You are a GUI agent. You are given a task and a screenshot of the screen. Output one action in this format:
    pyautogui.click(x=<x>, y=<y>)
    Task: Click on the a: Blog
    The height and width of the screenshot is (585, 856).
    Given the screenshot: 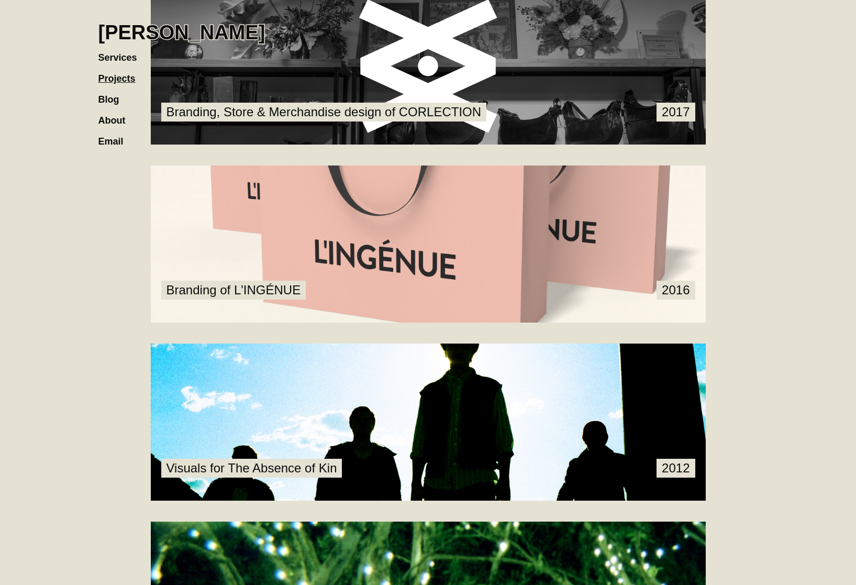 What is the action you would take?
    pyautogui.click(x=114, y=94)
    